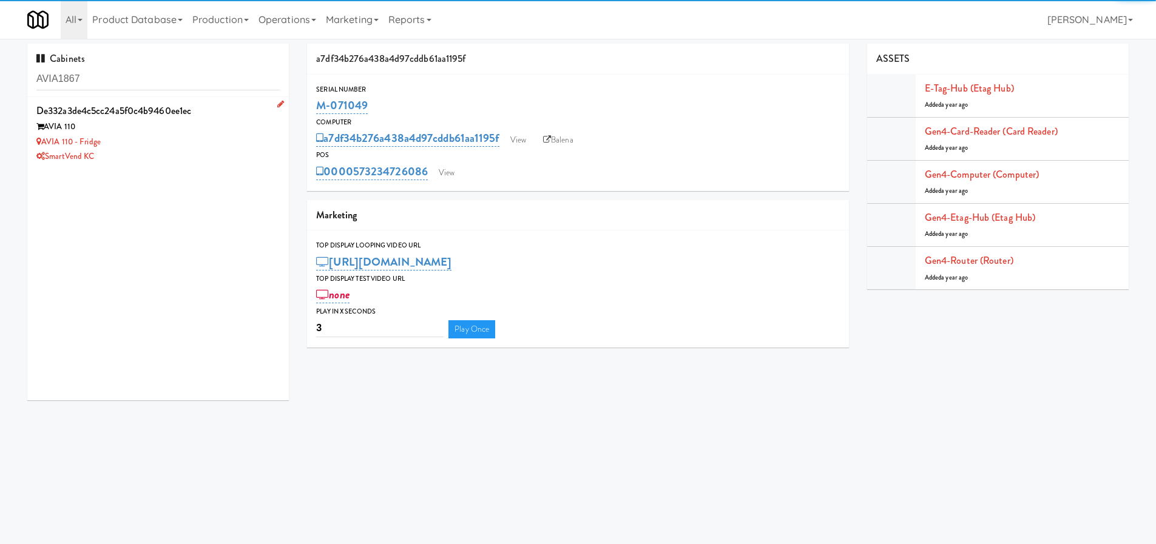 Image resolution: width=1156 pixels, height=544 pixels. I want to click on div: Top Display Looping Video Url, so click(578, 246).